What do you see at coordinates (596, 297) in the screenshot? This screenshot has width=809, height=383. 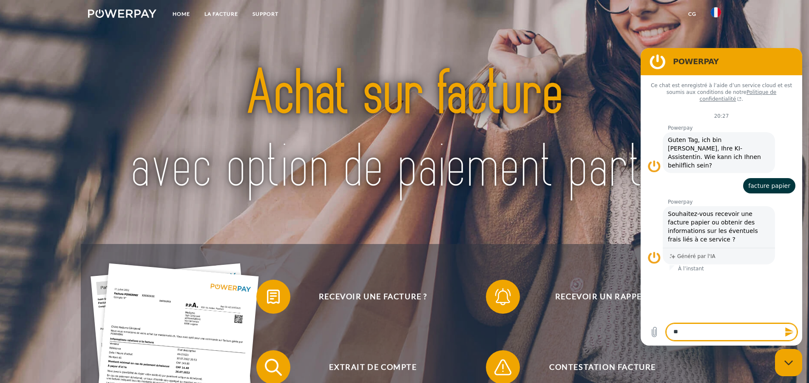 I see `a: Recevoir un rappel?` at bounding box center [596, 297].